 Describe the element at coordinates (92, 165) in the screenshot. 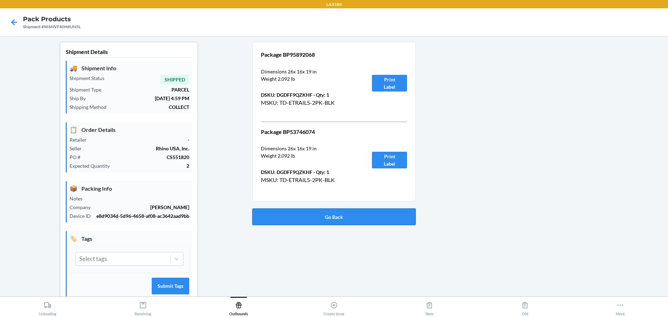

I see `p: Expected Quantity` at that location.